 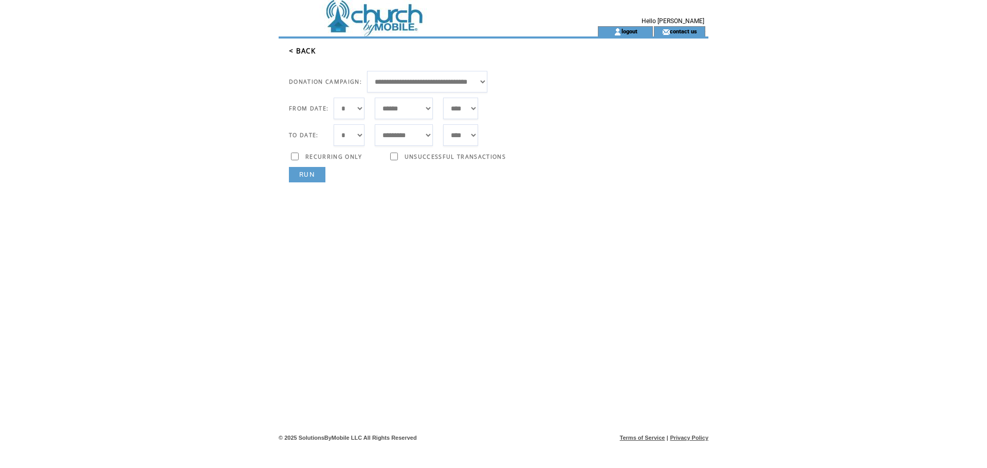 What do you see at coordinates (666, 32) in the screenshot?
I see `img: contact_us_icon.gif` at bounding box center [666, 32].